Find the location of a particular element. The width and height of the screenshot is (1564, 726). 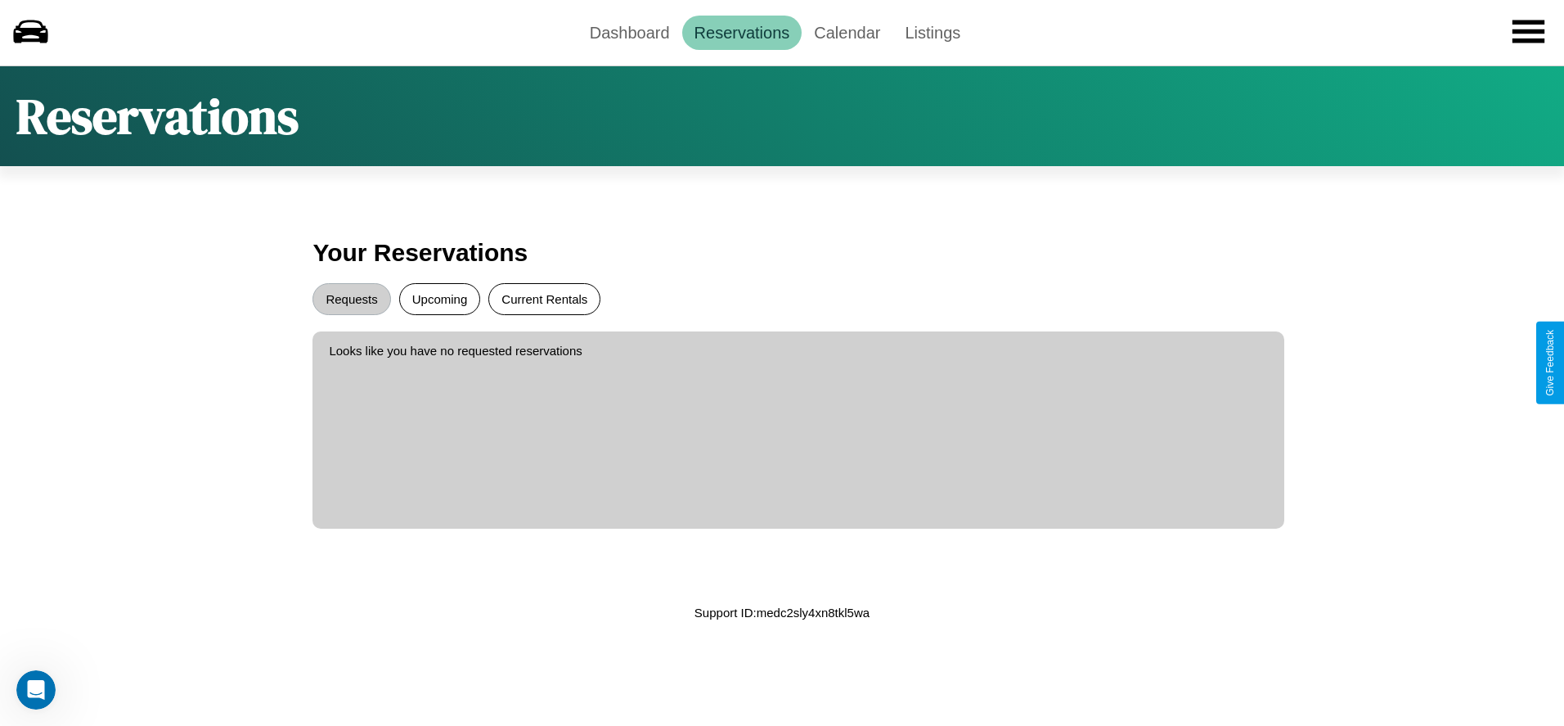

button: Upcoming is located at coordinates (440, 299).